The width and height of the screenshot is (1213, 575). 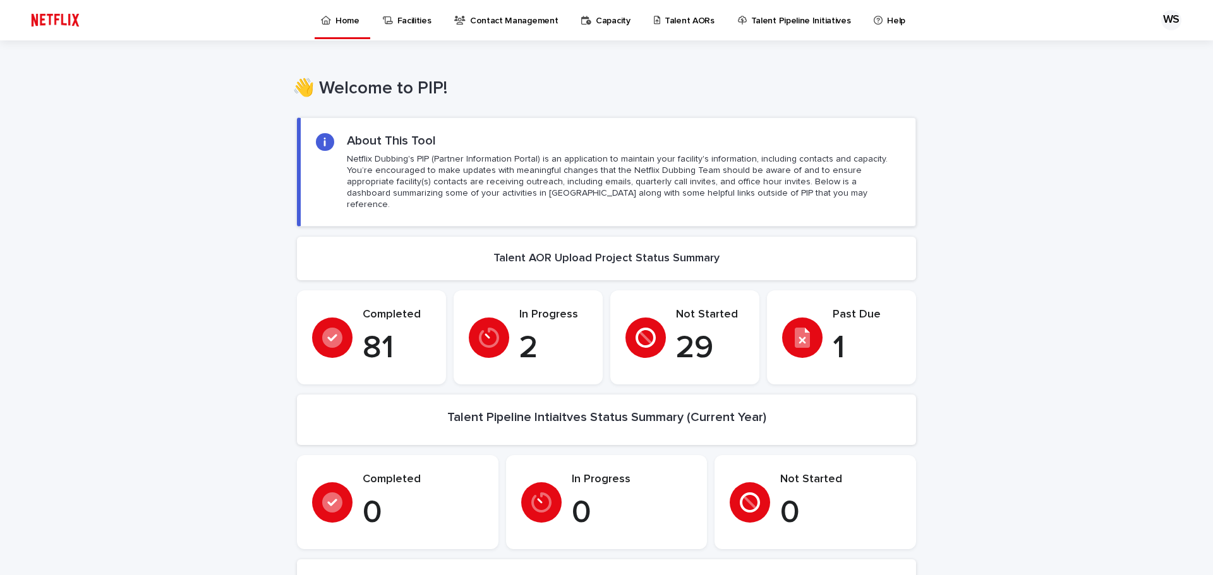 What do you see at coordinates (602, 89) in the screenshot?
I see `h1: 👋 Welcome to PIP!` at bounding box center [602, 89].